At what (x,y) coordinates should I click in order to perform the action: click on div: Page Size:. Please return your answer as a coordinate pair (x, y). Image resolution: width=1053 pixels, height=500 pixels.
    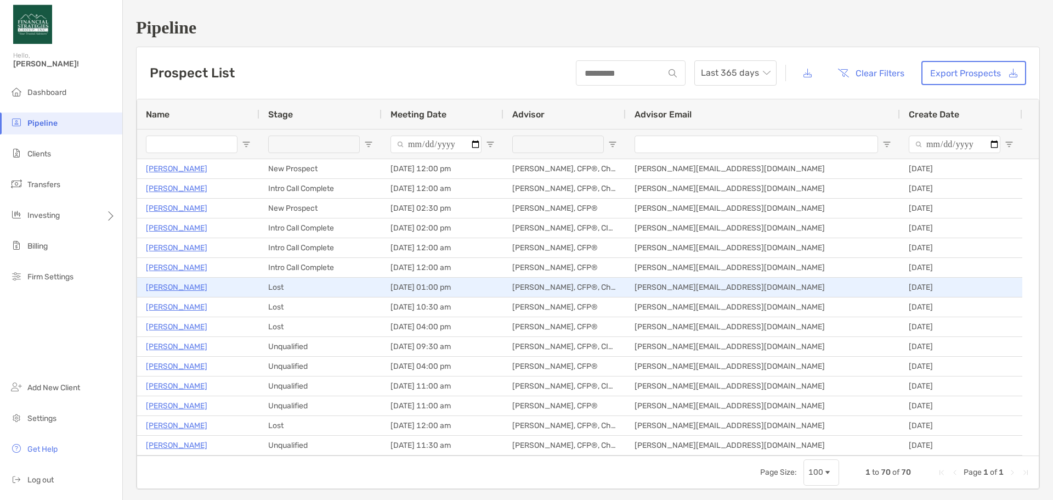
    Looking at the image, I should click on (779, 472).